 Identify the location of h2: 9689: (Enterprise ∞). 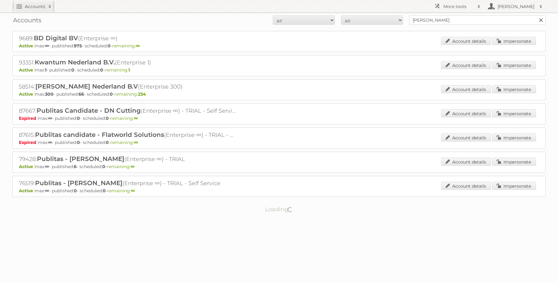
(127, 38).